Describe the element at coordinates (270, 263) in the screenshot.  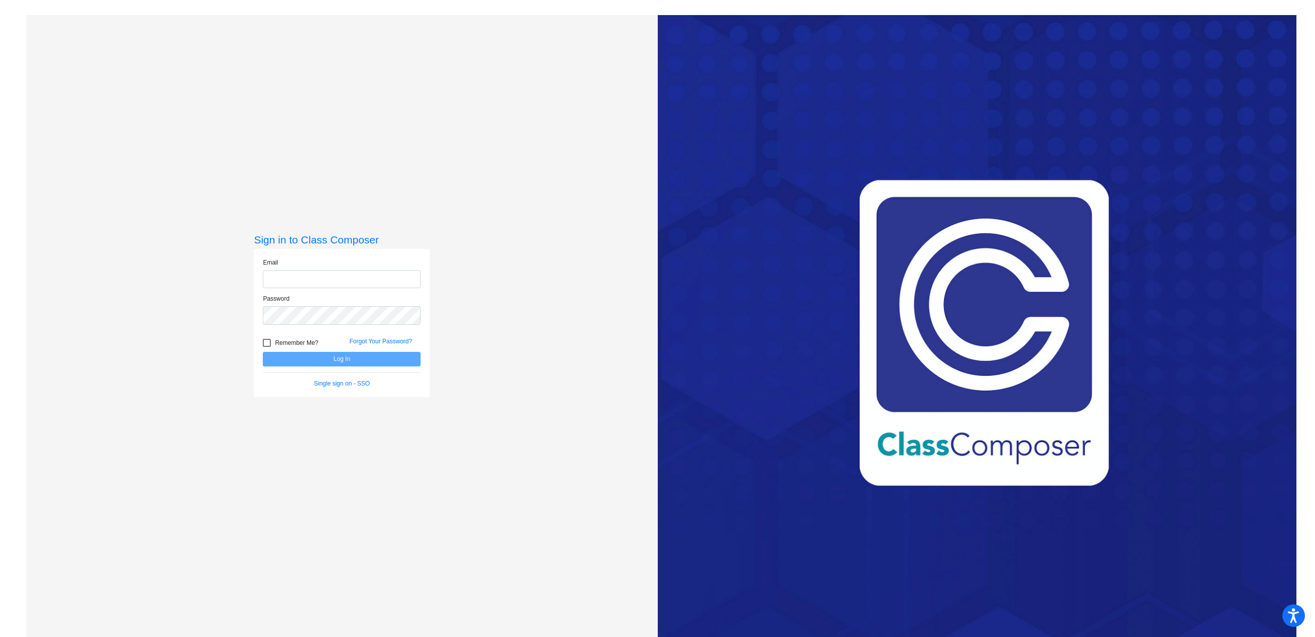
I see `label: Email` at that location.